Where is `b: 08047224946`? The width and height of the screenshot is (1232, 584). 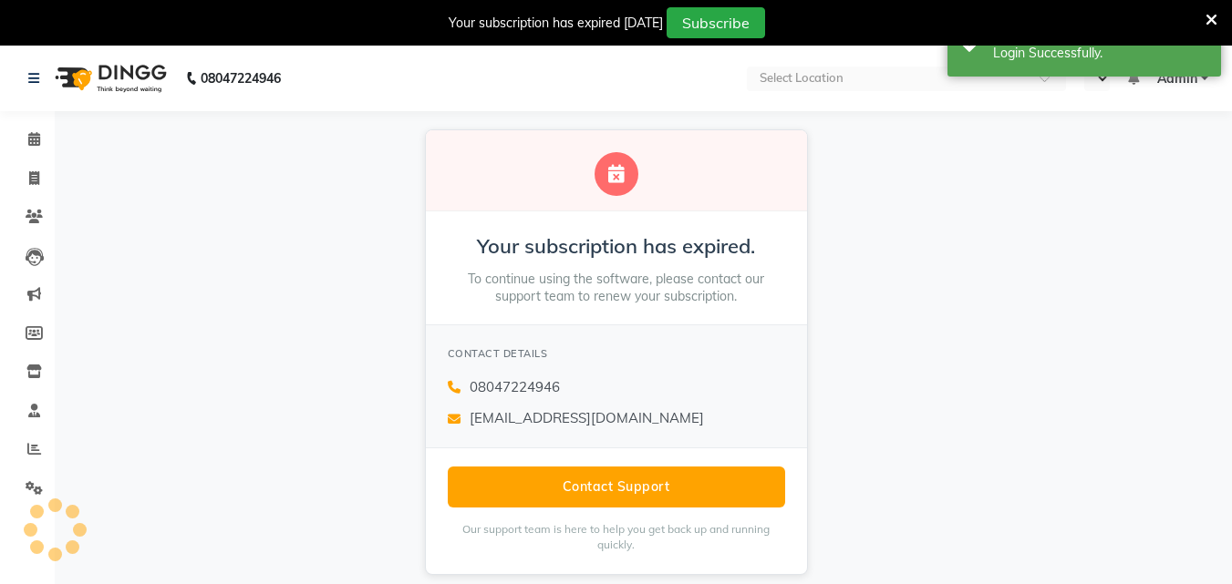 b: 08047224946 is located at coordinates (241, 78).